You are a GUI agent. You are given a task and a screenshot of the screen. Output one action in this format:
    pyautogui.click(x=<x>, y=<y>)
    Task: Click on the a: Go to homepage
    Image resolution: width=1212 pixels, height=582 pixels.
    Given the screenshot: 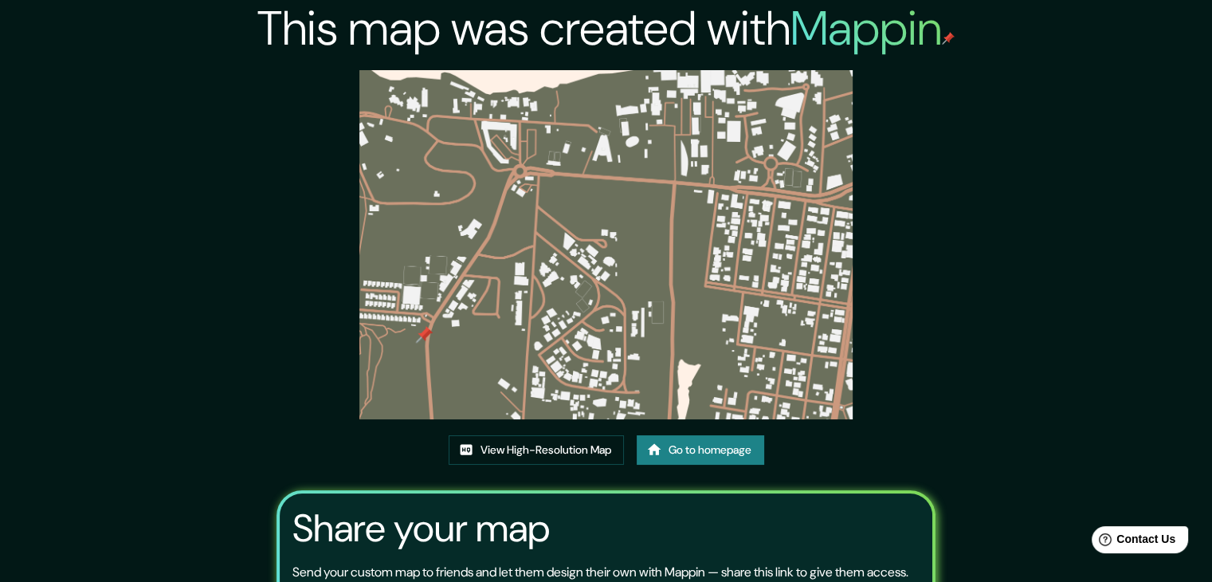 What is the action you would take?
    pyautogui.click(x=701, y=450)
    